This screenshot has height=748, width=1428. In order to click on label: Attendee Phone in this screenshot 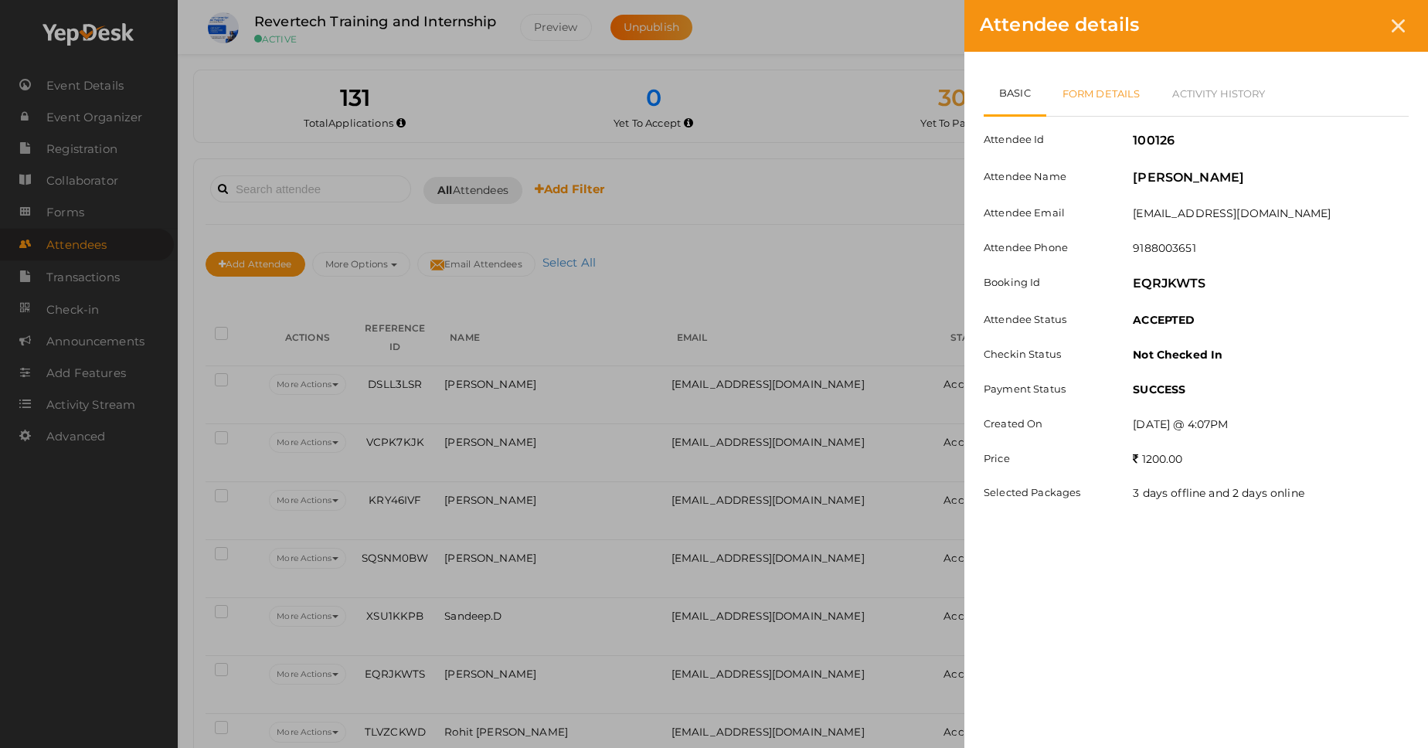, I will do `click(1046, 247)`.